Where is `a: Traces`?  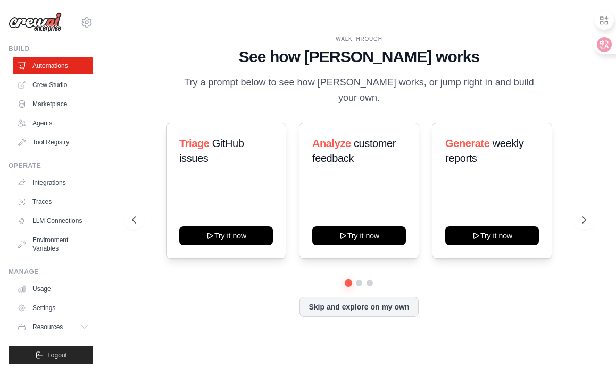
a: Traces is located at coordinates (53, 202).